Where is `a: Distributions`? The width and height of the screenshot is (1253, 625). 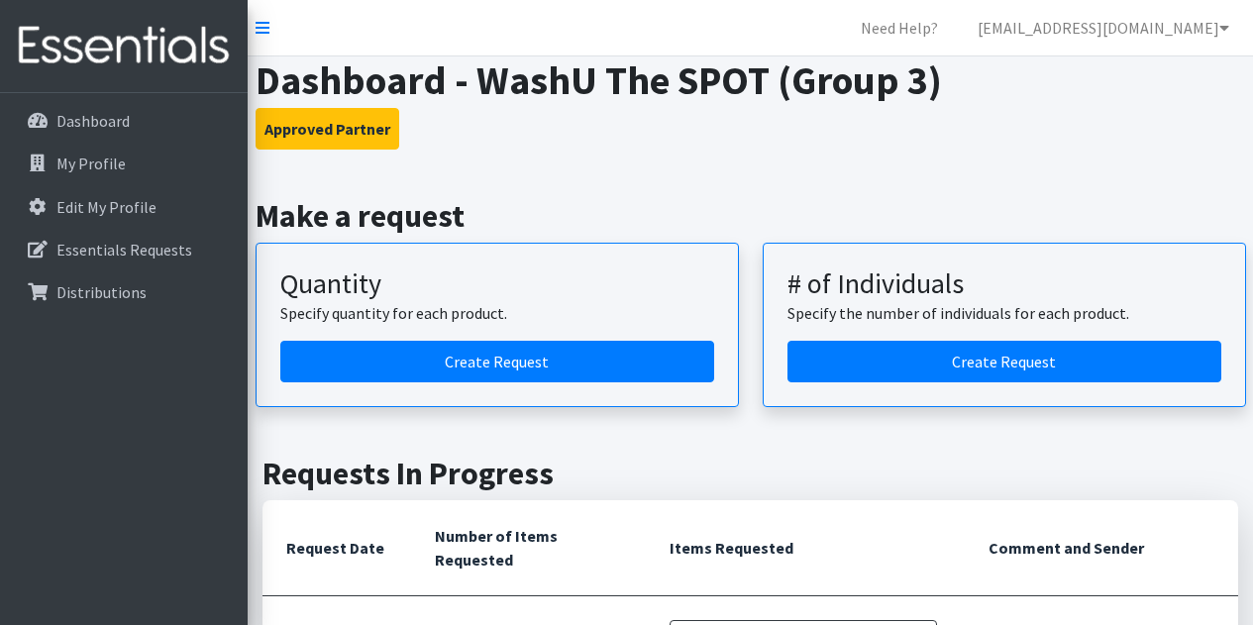 a: Distributions is located at coordinates (124, 292).